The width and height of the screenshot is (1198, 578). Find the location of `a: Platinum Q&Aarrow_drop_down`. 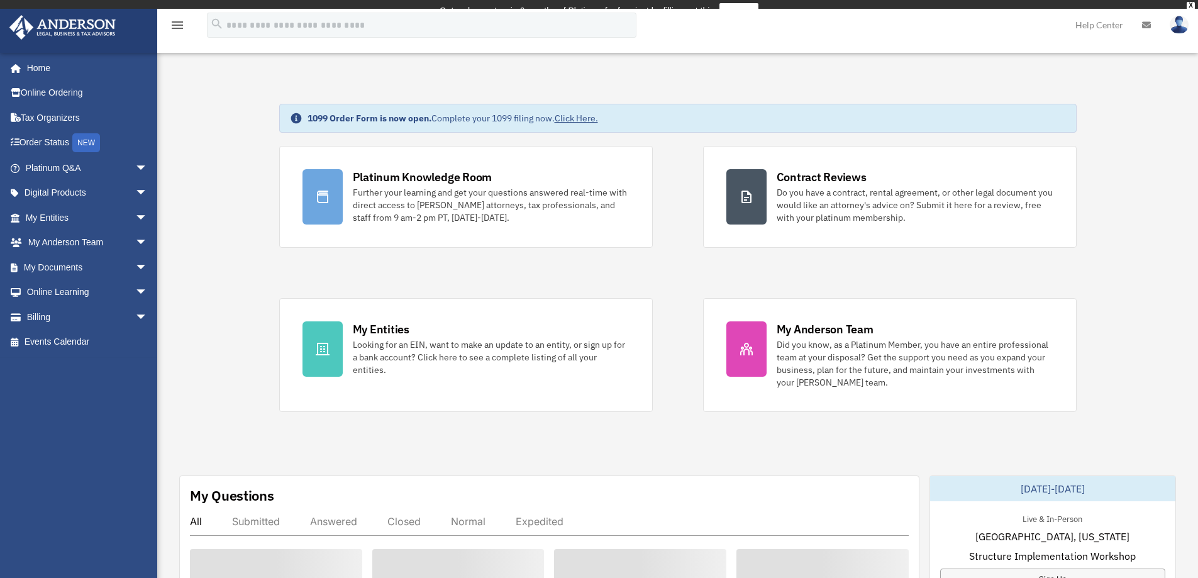

a: Platinum Q&Aarrow_drop_down is located at coordinates (87, 168).